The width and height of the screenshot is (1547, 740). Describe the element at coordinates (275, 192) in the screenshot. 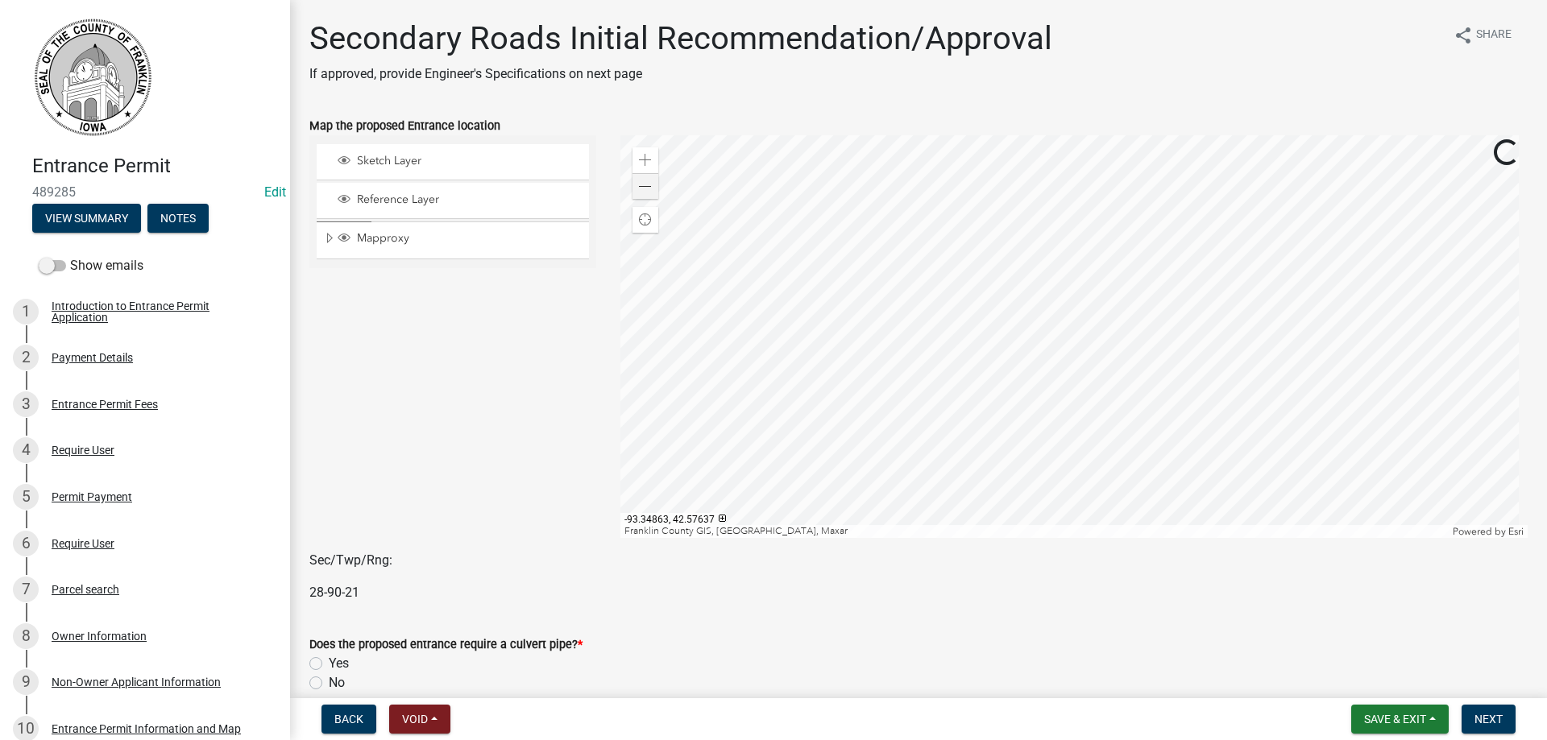

I see `a: Edit` at that location.